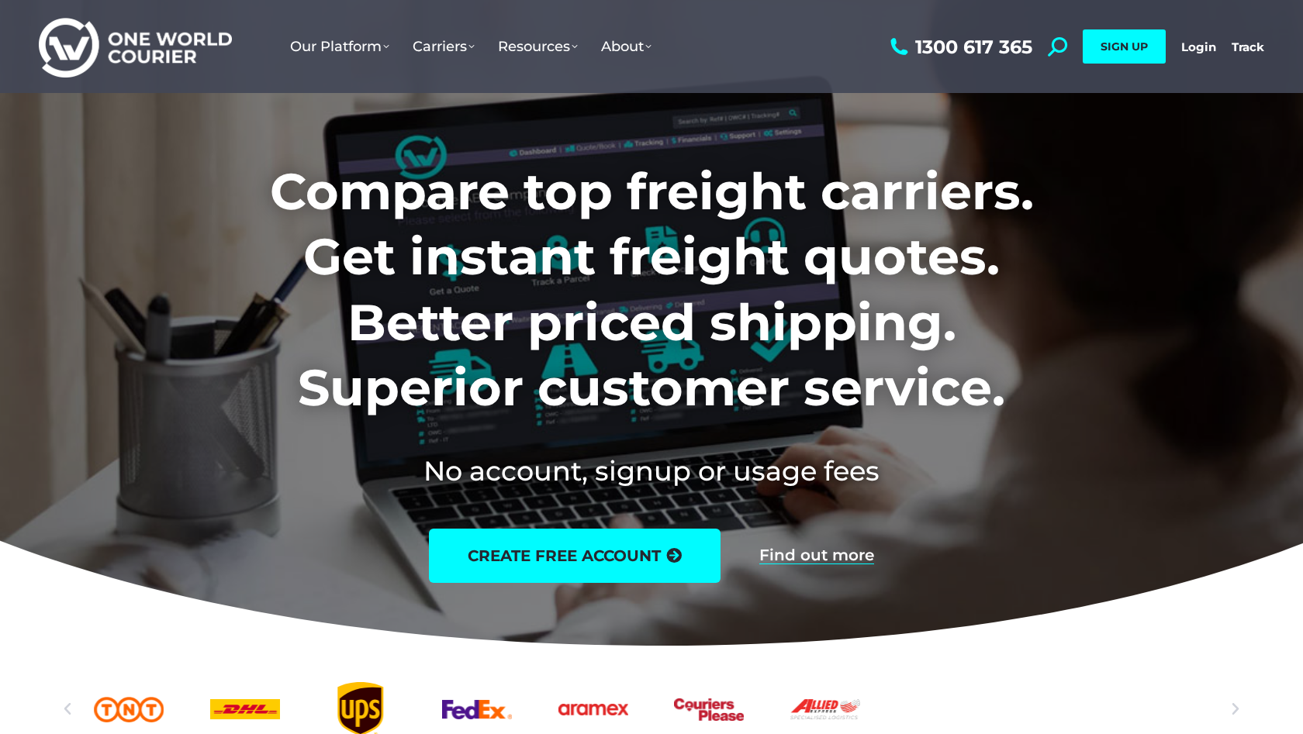 This screenshot has height=734, width=1303. Describe the element at coordinates (626, 47) in the screenshot. I see `span: About` at that location.